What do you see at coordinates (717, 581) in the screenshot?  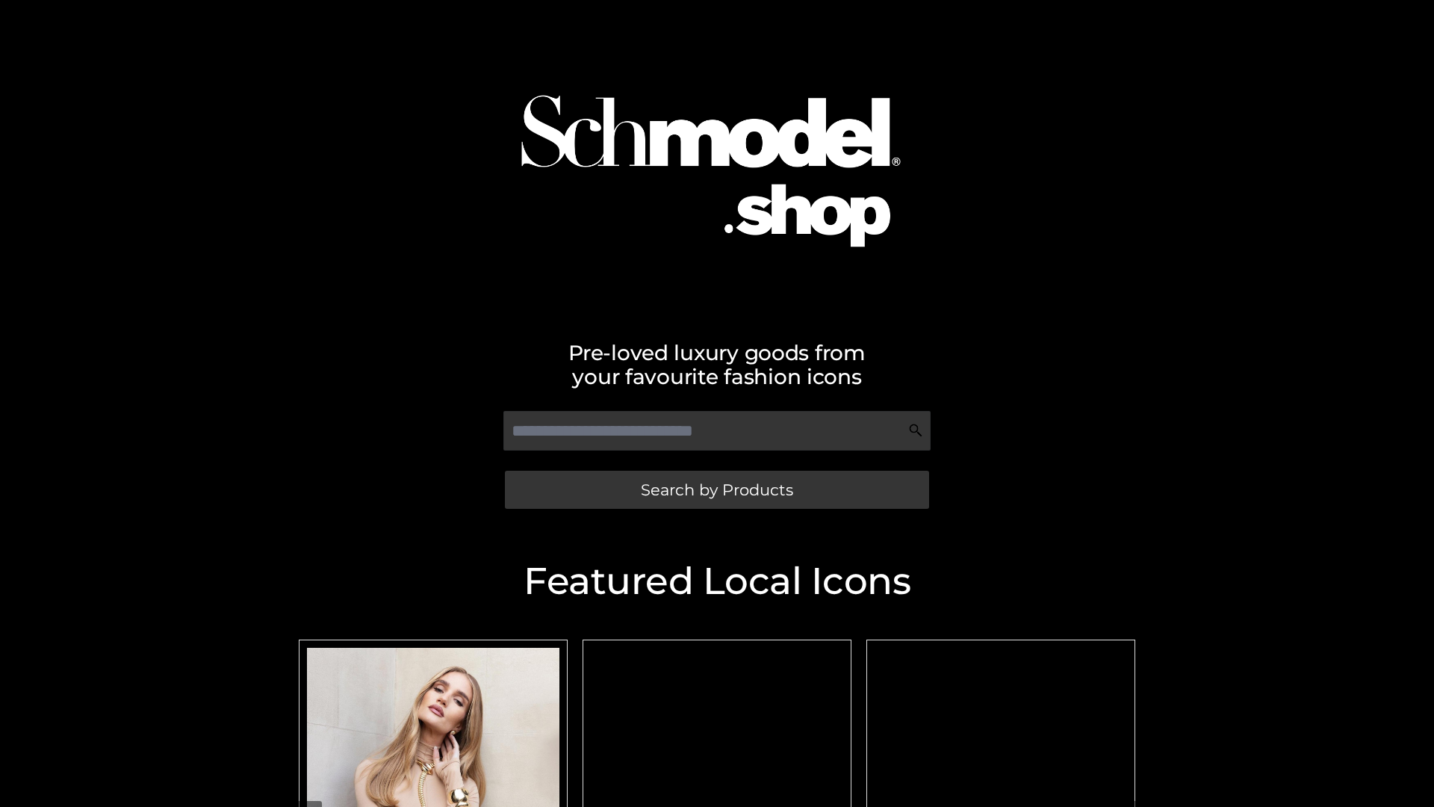 I see `h2: Featured Local Icons​` at bounding box center [717, 581].